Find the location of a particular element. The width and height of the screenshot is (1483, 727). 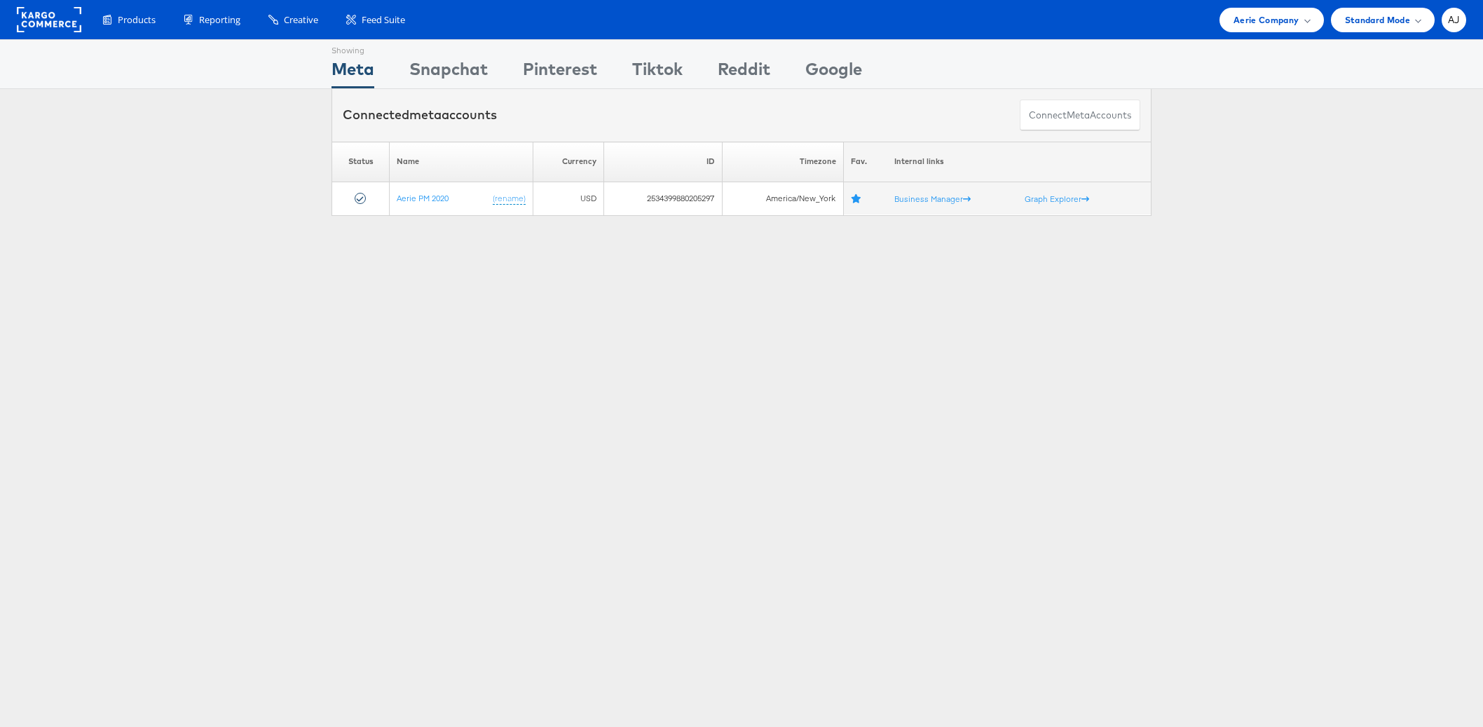

div: Meta is located at coordinates (353, 72).